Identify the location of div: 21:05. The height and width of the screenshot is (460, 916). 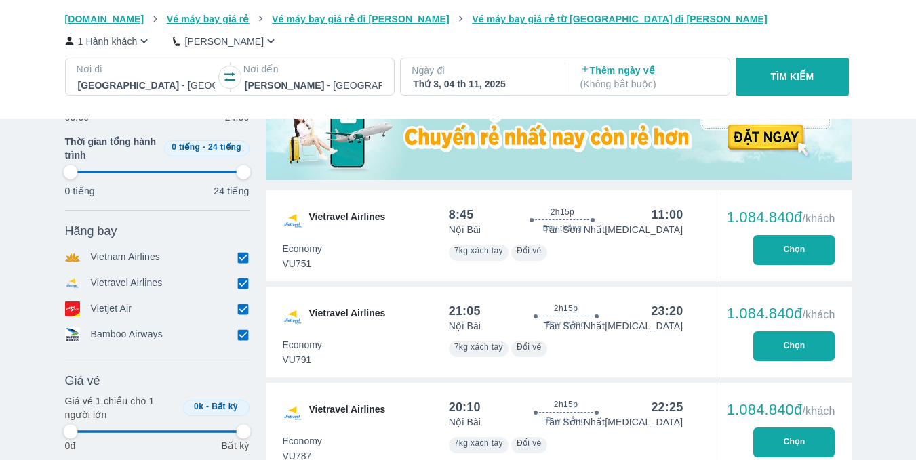
(464, 311).